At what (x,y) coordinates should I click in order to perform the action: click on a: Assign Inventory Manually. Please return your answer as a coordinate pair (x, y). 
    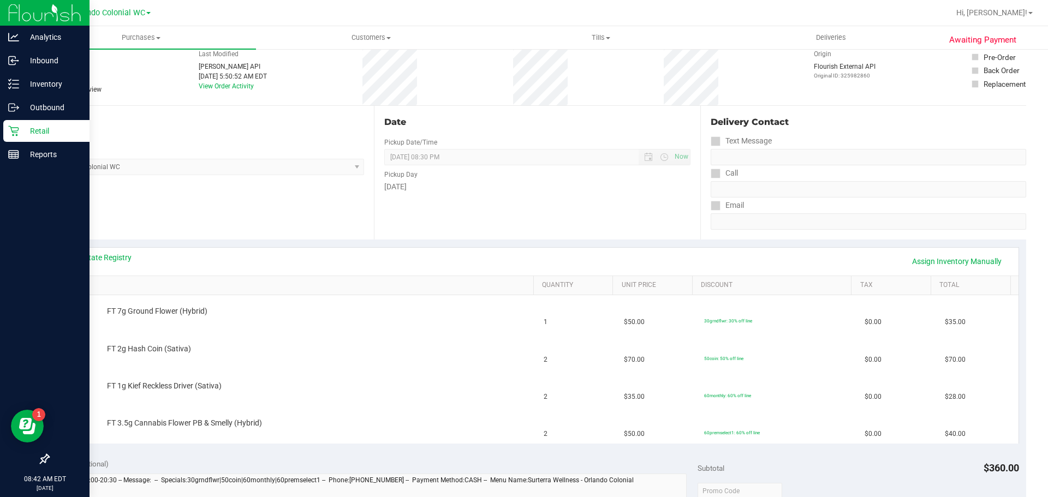
    Looking at the image, I should click on (957, 261).